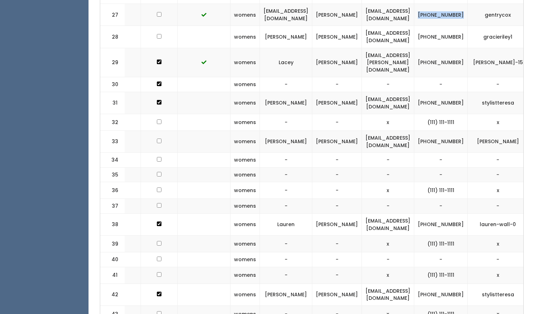 The height and width of the screenshot is (314, 535). What do you see at coordinates (113, 142) in the screenshot?
I see `td: 33` at bounding box center [113, 142].